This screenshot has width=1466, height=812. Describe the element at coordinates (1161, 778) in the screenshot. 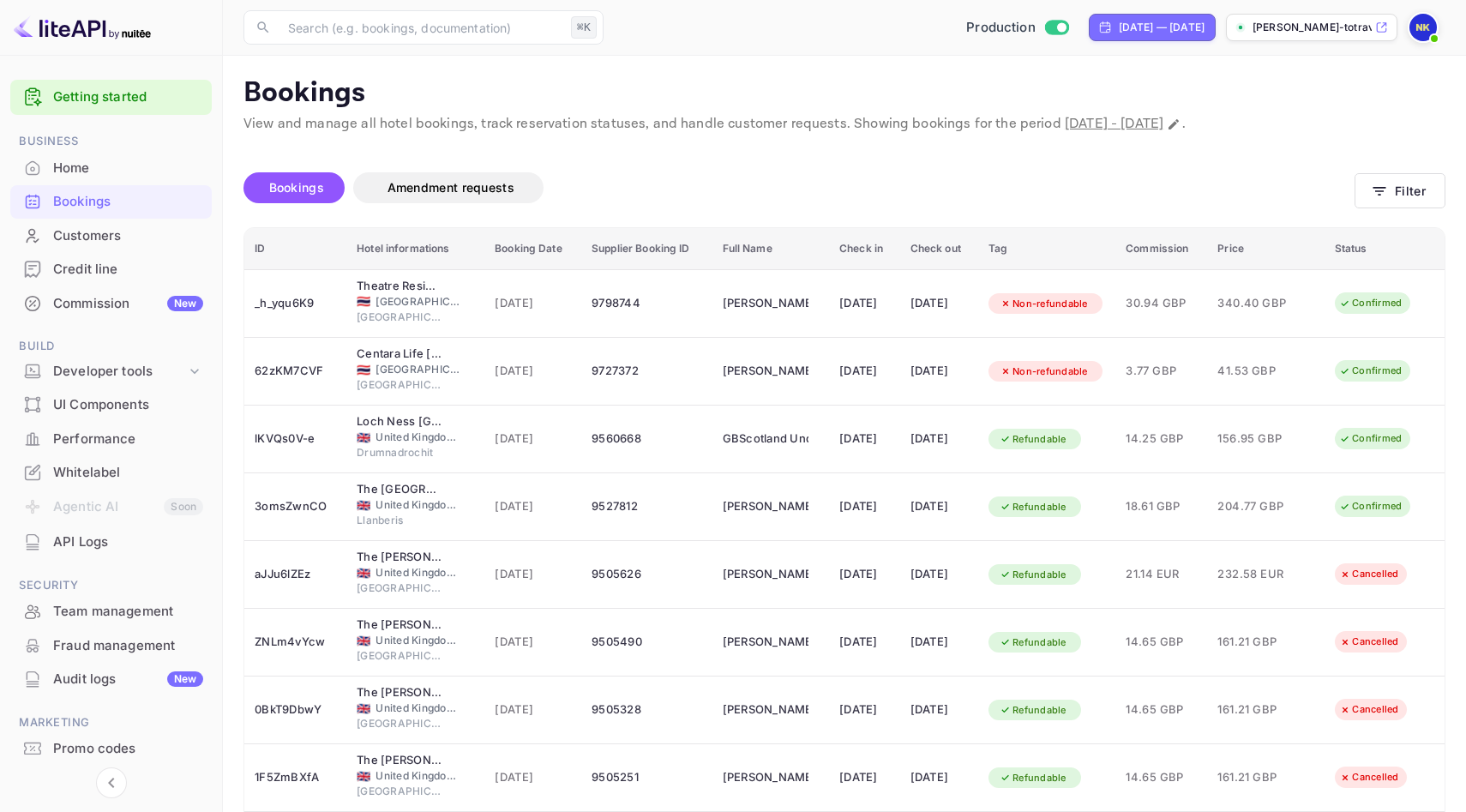

I see `span: 14.65 GBP` at that location.